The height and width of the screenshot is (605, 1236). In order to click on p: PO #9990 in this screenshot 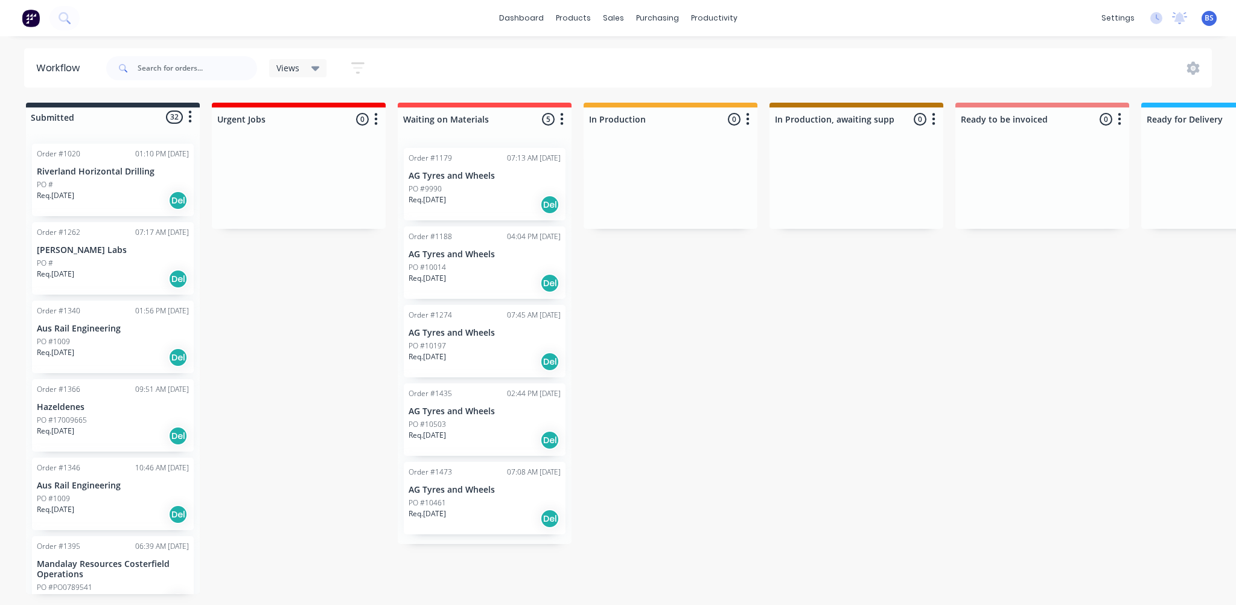, I will do `click(425, 189)`.